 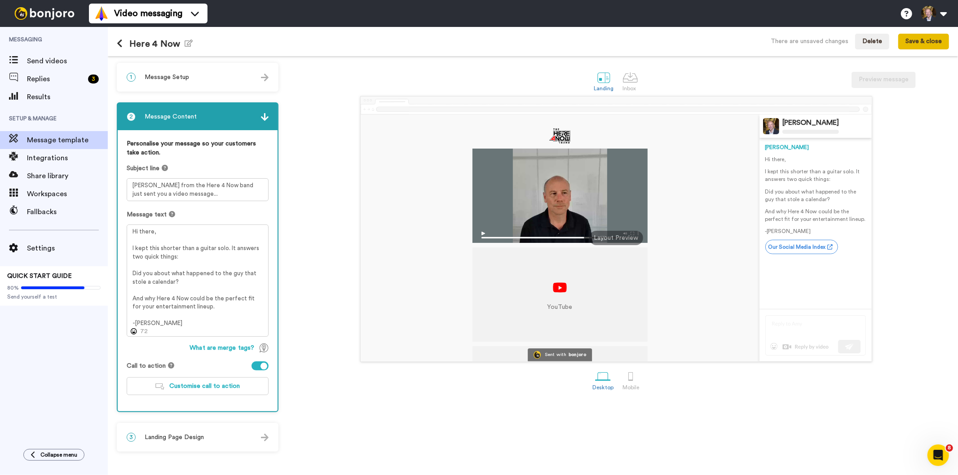 I want to click on span: Share library, so click(x=67, y=176).